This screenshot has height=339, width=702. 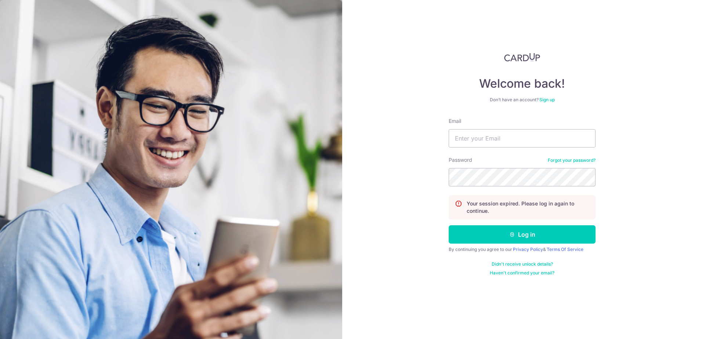 I want to click on a: Privacy Policy, so click(x=528, y=249).